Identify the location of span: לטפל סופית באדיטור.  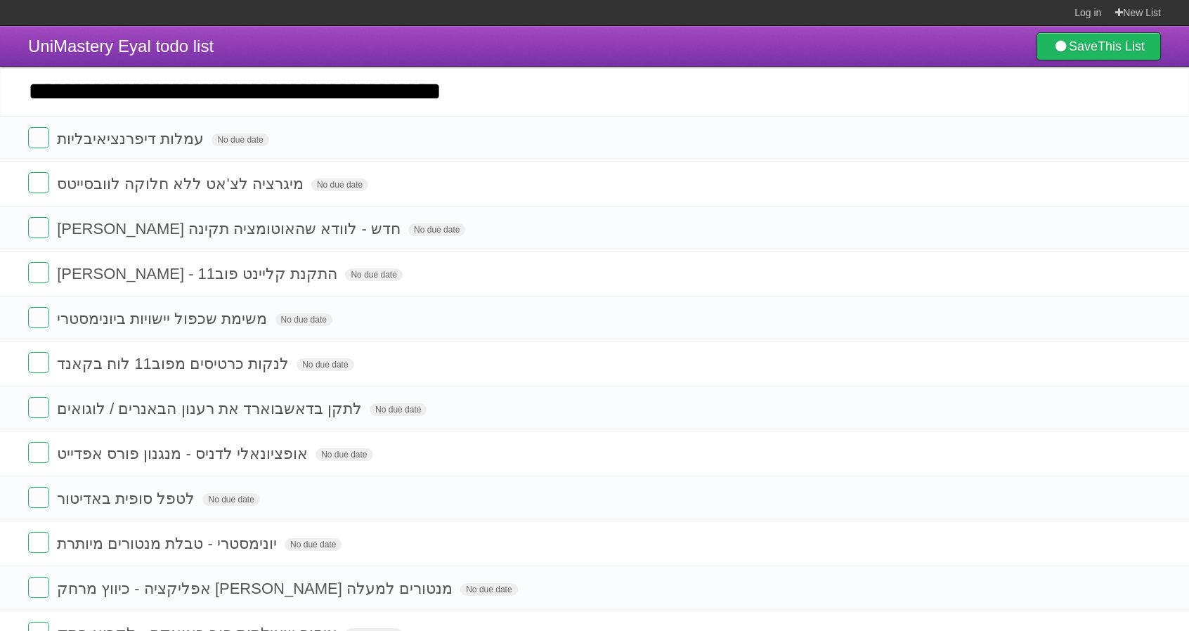
(127, 498).